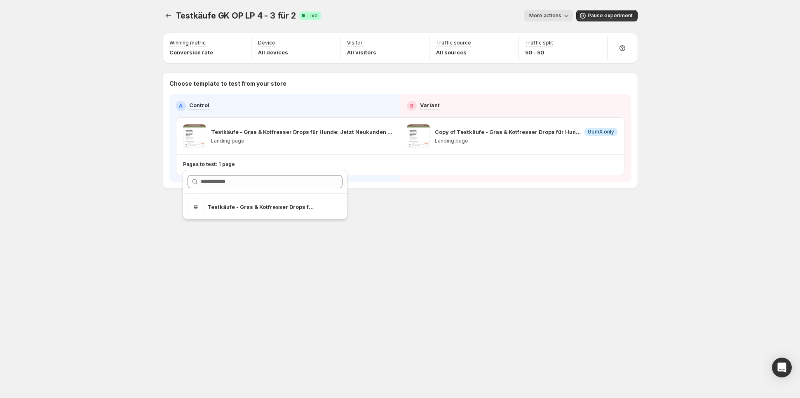 The image size is (800, 398). I want to click on p: Pages to test: 1 page, so click(209, 164).